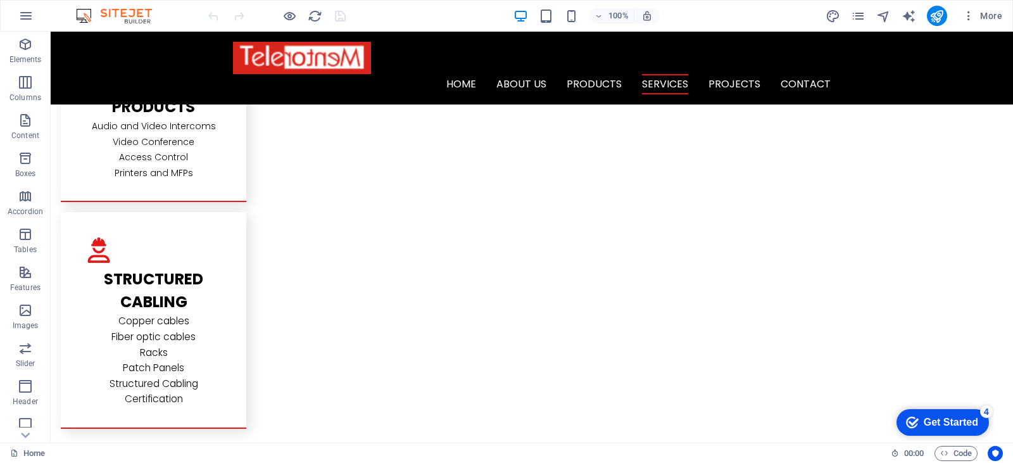 The image size is (1013, 463). Describe the element at coordinates (25, 174) in the screenshot. I see `p: Boxes` at that location.